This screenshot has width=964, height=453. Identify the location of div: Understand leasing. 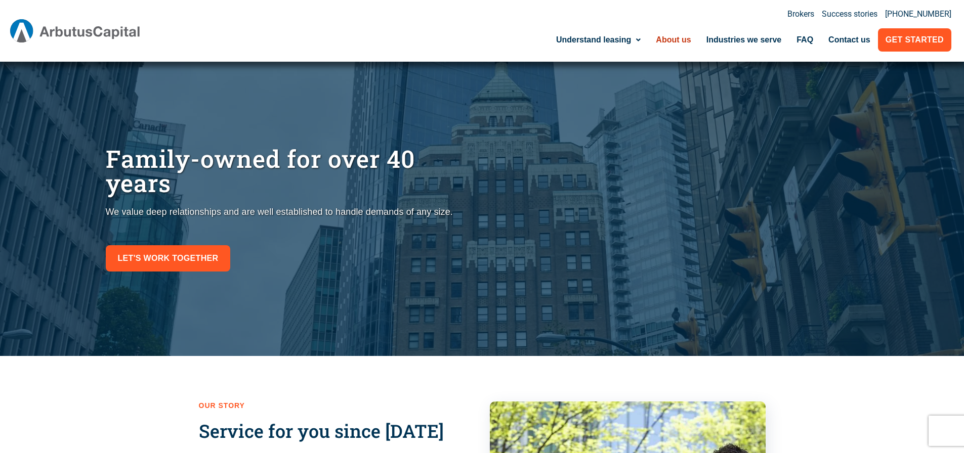
(598, 40).